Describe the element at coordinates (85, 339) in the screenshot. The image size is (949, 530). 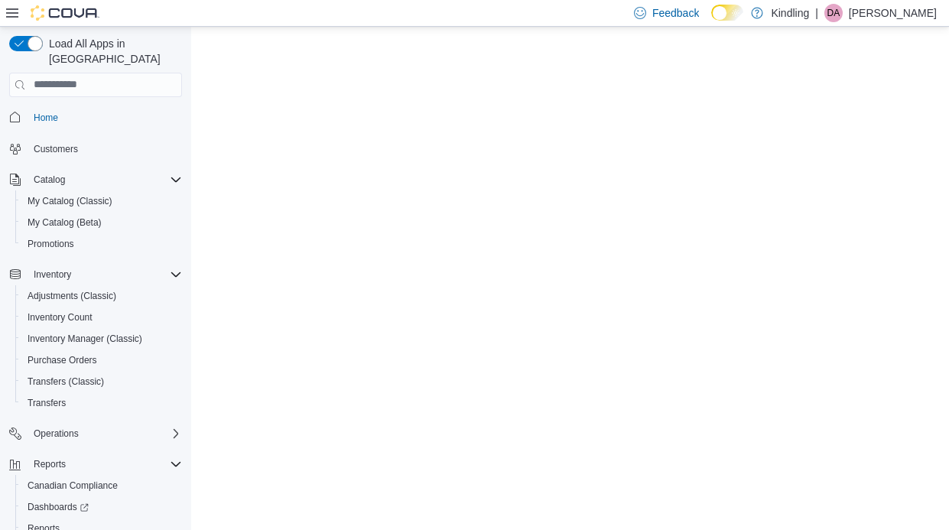
I see `a: Inventory Manager (Classic)` at that location.